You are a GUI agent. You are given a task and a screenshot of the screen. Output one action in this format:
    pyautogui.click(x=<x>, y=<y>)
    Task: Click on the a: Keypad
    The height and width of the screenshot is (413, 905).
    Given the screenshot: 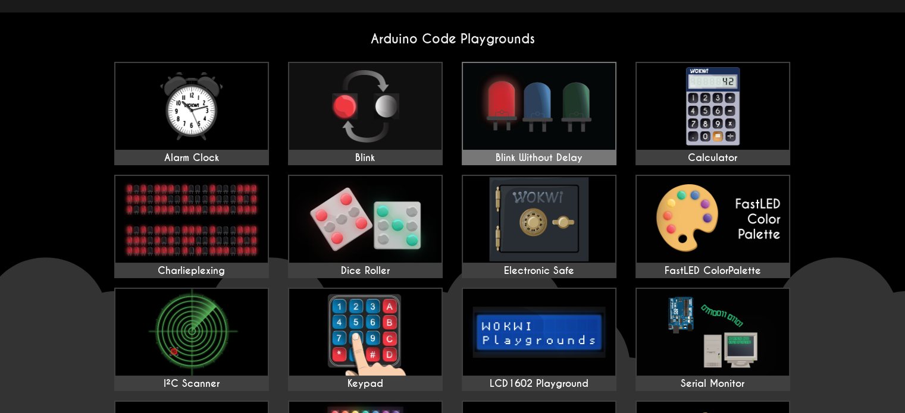 What is the action you would take?
    pyautogui.click(x=365, y=340)
    